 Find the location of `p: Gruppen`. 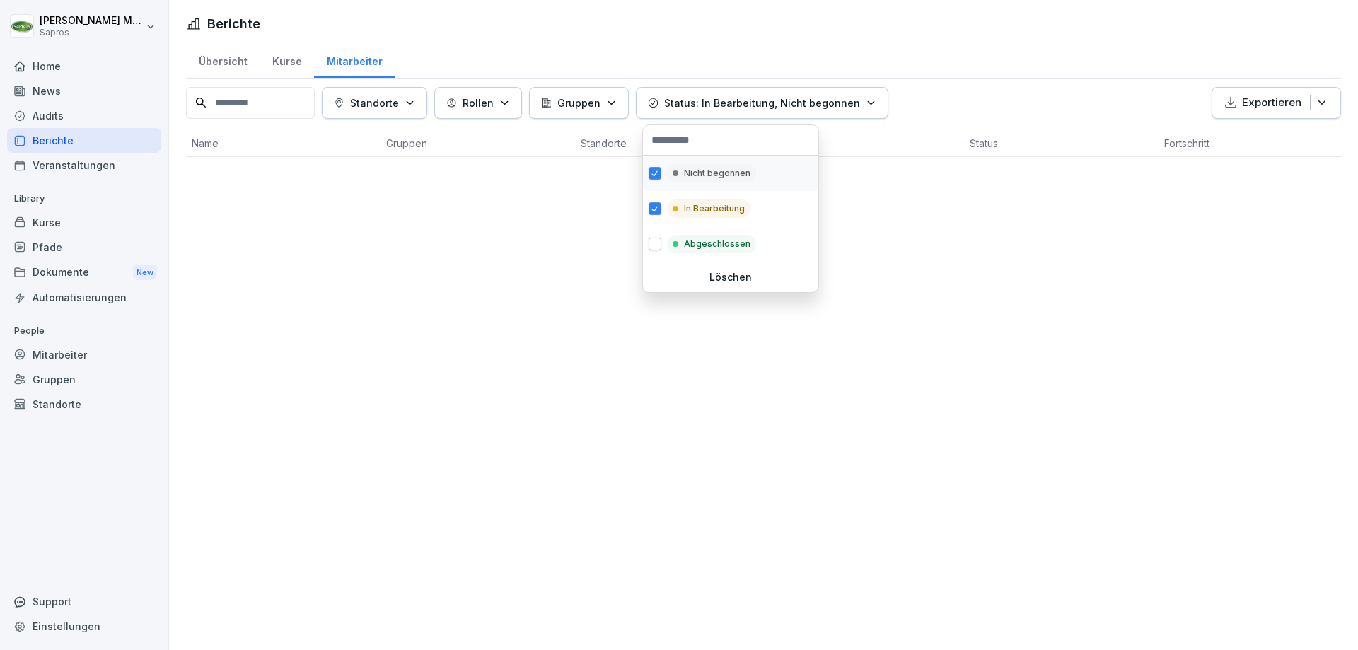

p: Gruppen is located at coordinates (579, 103).